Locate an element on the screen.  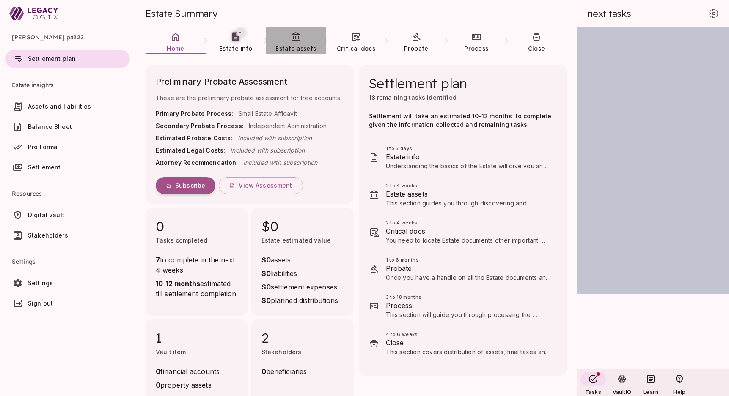
span: Once you have a handle on all the Estate documents and assets, you can make a final determination... is located at coordinates (469, 311).